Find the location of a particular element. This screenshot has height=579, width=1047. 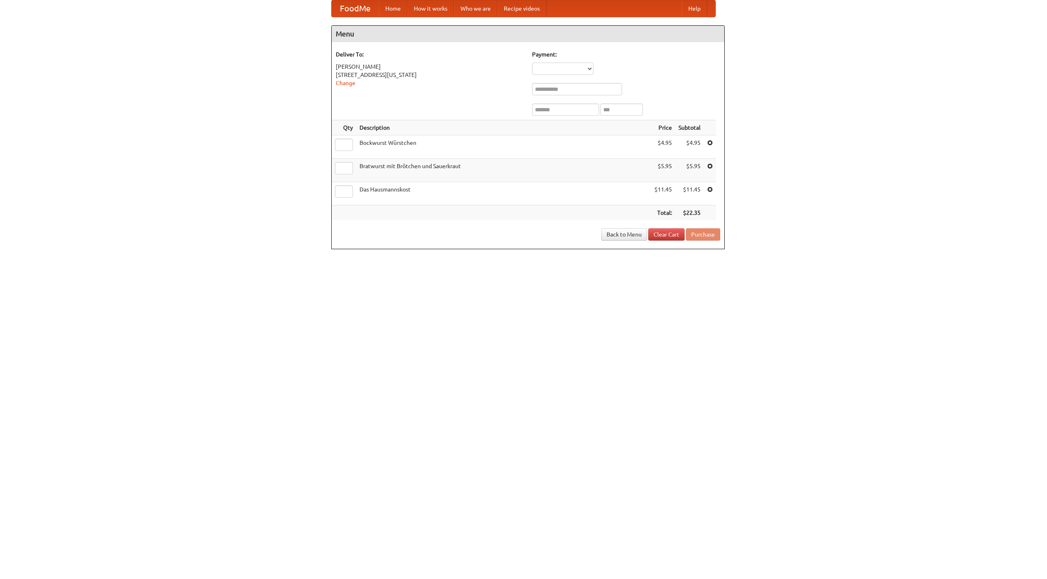

a: Recipe videos is located at coordinates (522, 9).